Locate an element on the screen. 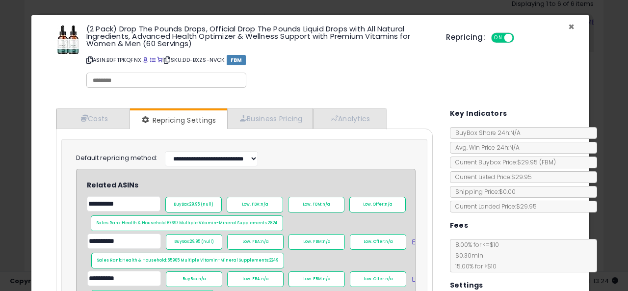  p: ASIN: B0FTPKQFNX | SKU: DD-BXZS-NVCK is located at coordinates (258, 60).